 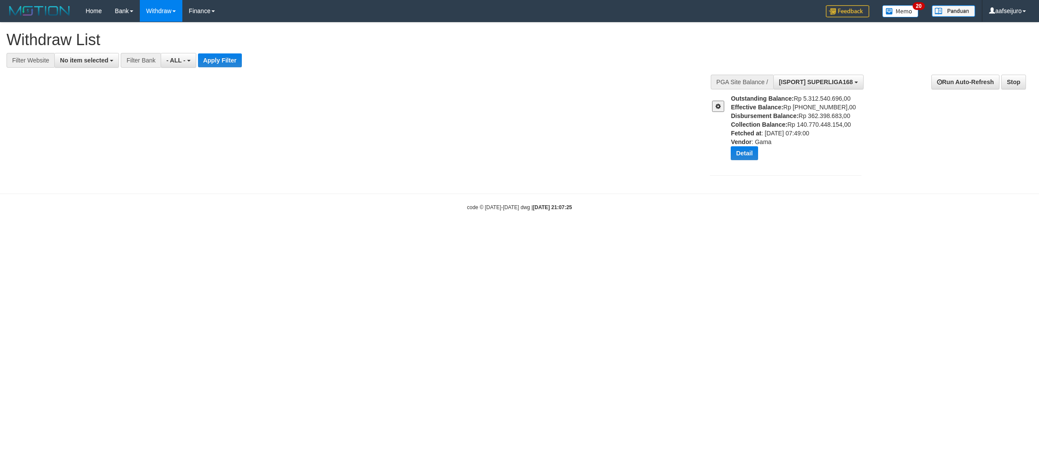 I want to click on b: Fetched at, so click(x=746, y=133).